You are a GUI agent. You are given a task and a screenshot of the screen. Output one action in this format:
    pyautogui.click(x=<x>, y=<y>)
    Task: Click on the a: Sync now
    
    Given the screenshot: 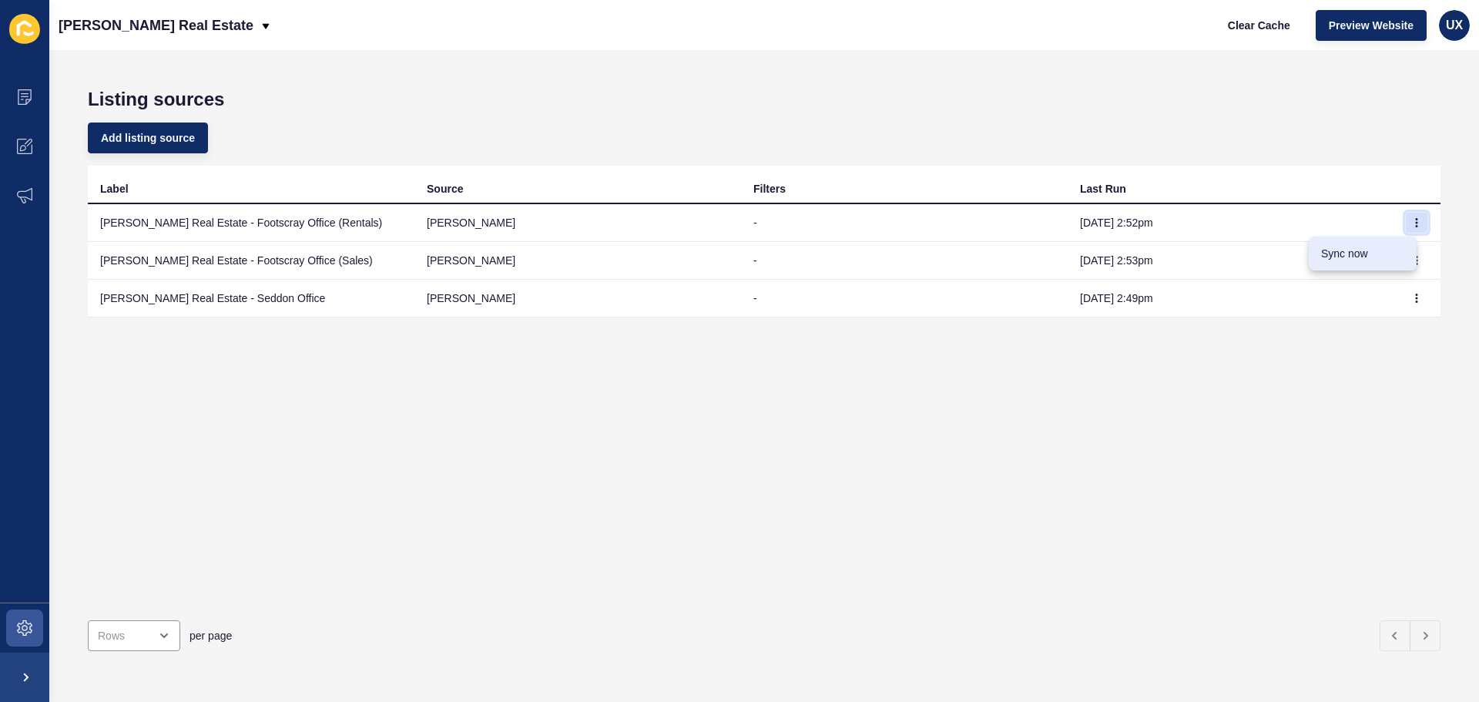 What is the action you would take?
    pyautogui.click(x=1363, y=253)
    